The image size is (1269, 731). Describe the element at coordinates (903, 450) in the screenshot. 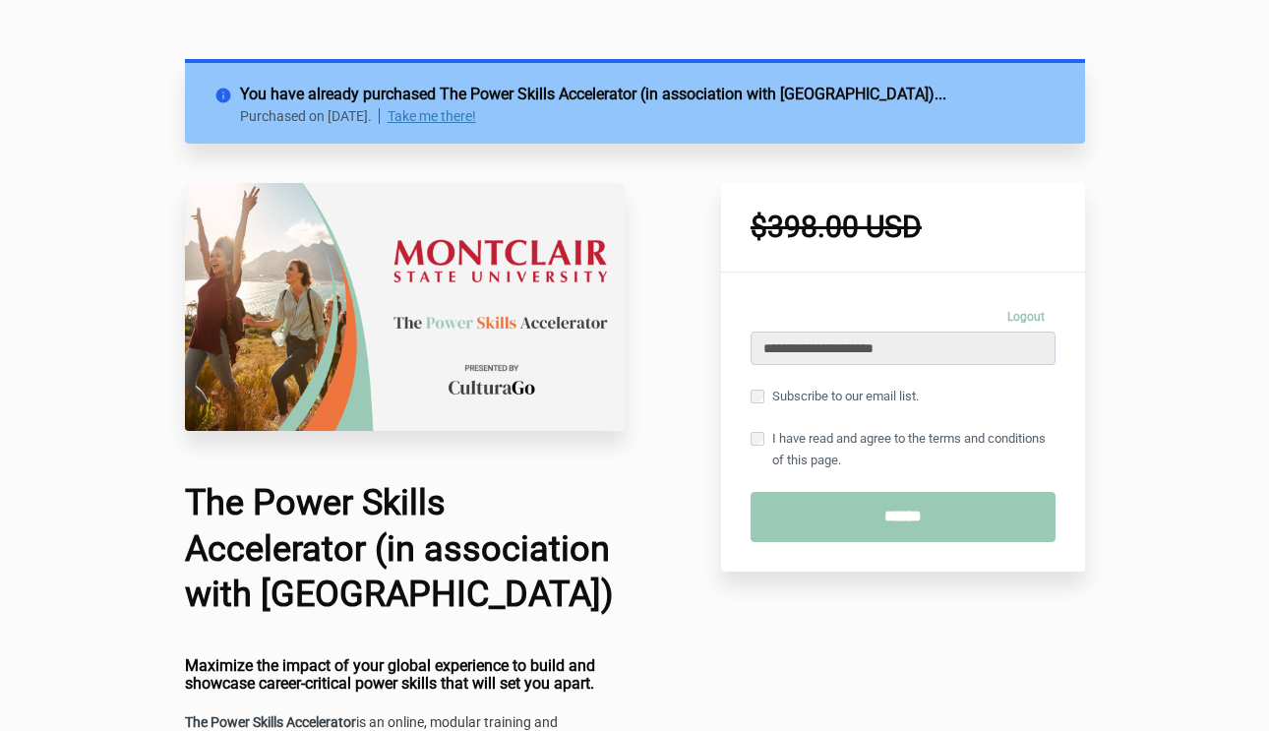

I see `label: I have read and agree to the terms and conditions of this page.` at that location.